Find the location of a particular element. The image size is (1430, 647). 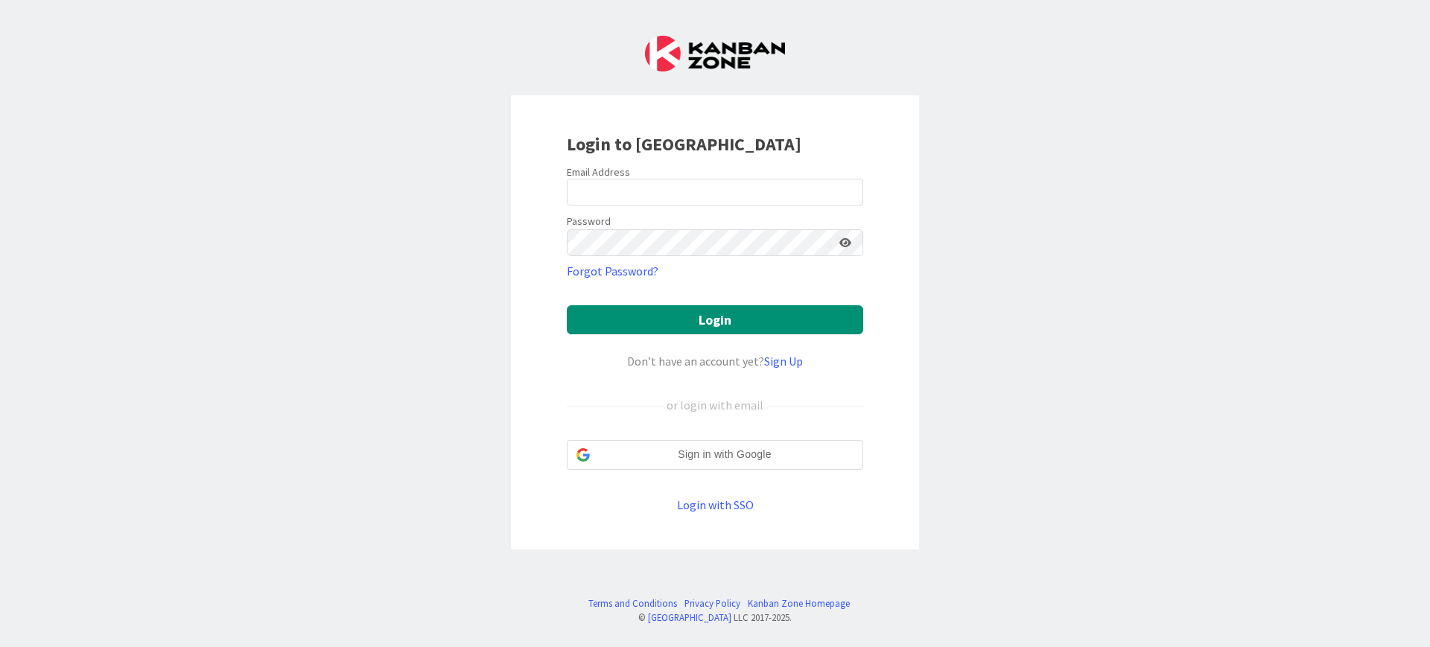

button: Login is located at coordinates (715, 320).